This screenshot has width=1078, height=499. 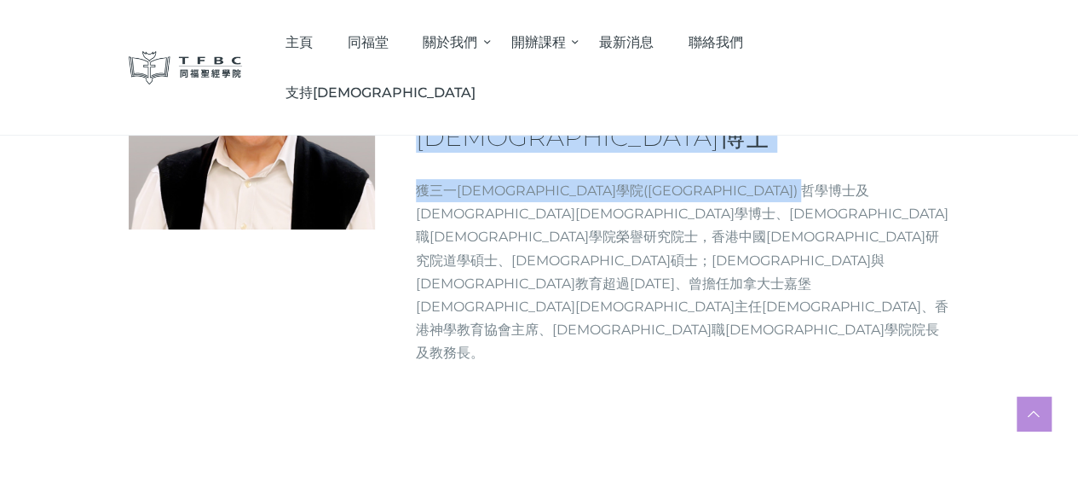 I want to click on span: 關於我們, so click(x=450, y=42).